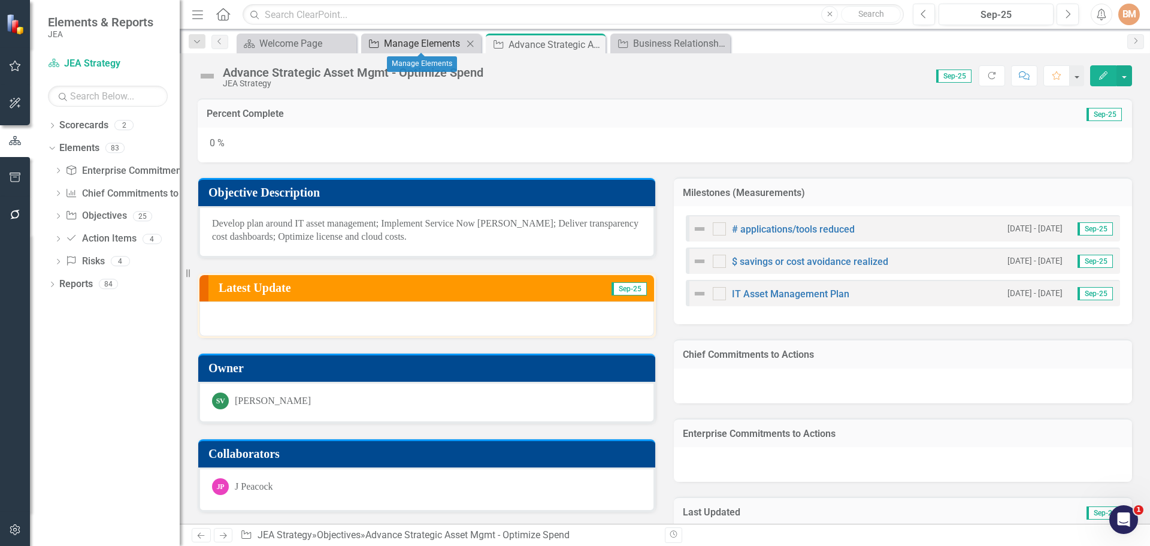 The height and width of the screenshot is (546, 1150). What do you see at coordinates (871, 14) in the screenshot?
I see `button: Search` at bounding box center [871, 14].